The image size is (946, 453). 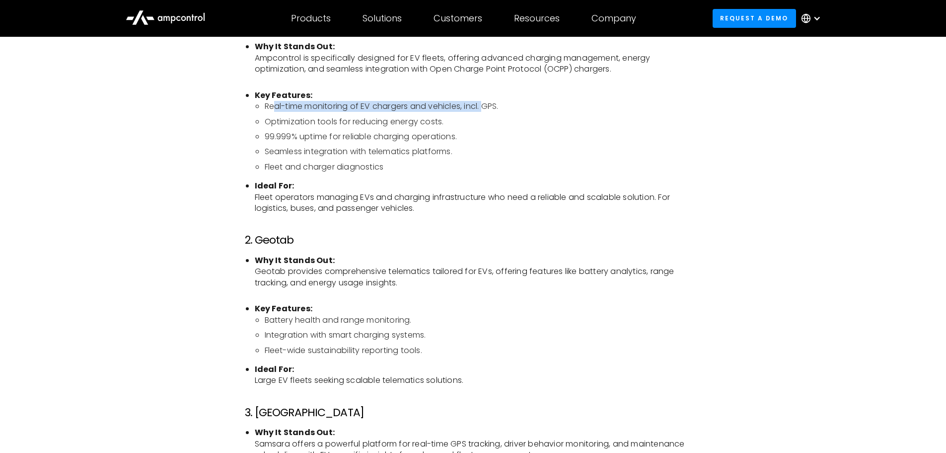 What do you see at coordinates (483, 335) in the screenshot?
I see `li: Integration with smart charging systems.` at bounding box center [483, 335].